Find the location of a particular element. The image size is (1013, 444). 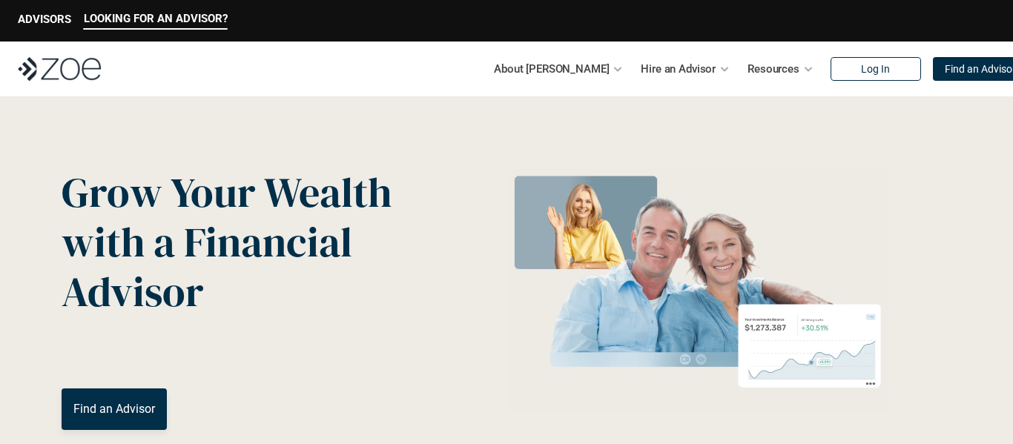

p: Hire an Advisor is located at coordinates (678, 69).